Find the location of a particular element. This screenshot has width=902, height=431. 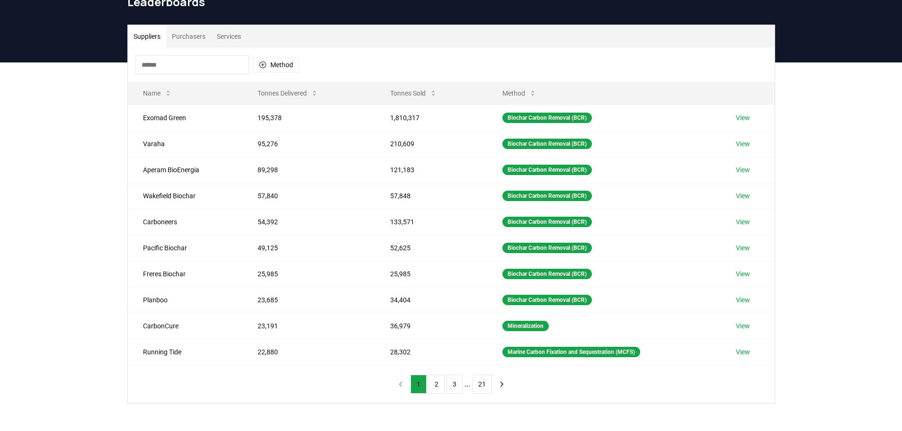

td: 22,880 is located at coordinates (308, 352).